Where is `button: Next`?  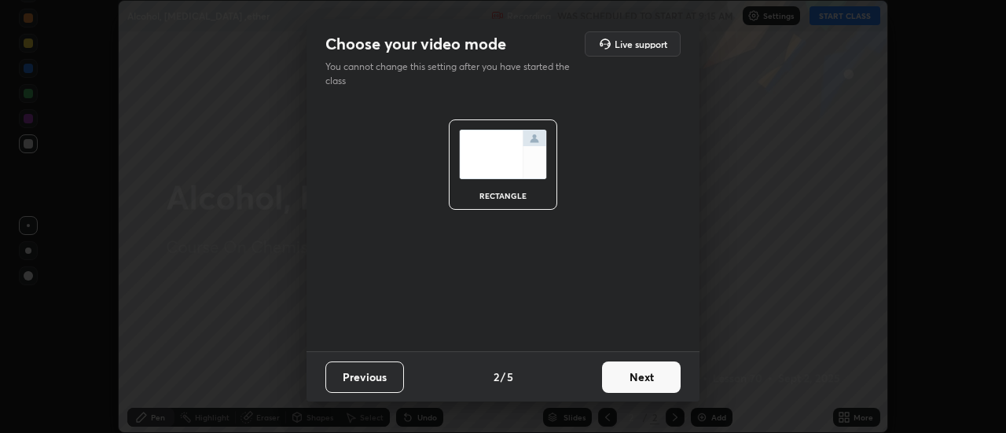 button: Next is located at coordinates (641, 377).